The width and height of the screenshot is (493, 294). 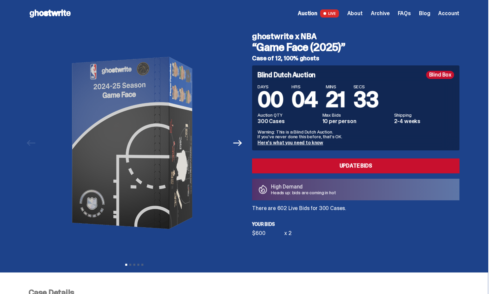 I want to click on span: Auction, so click(x=308, y=13).